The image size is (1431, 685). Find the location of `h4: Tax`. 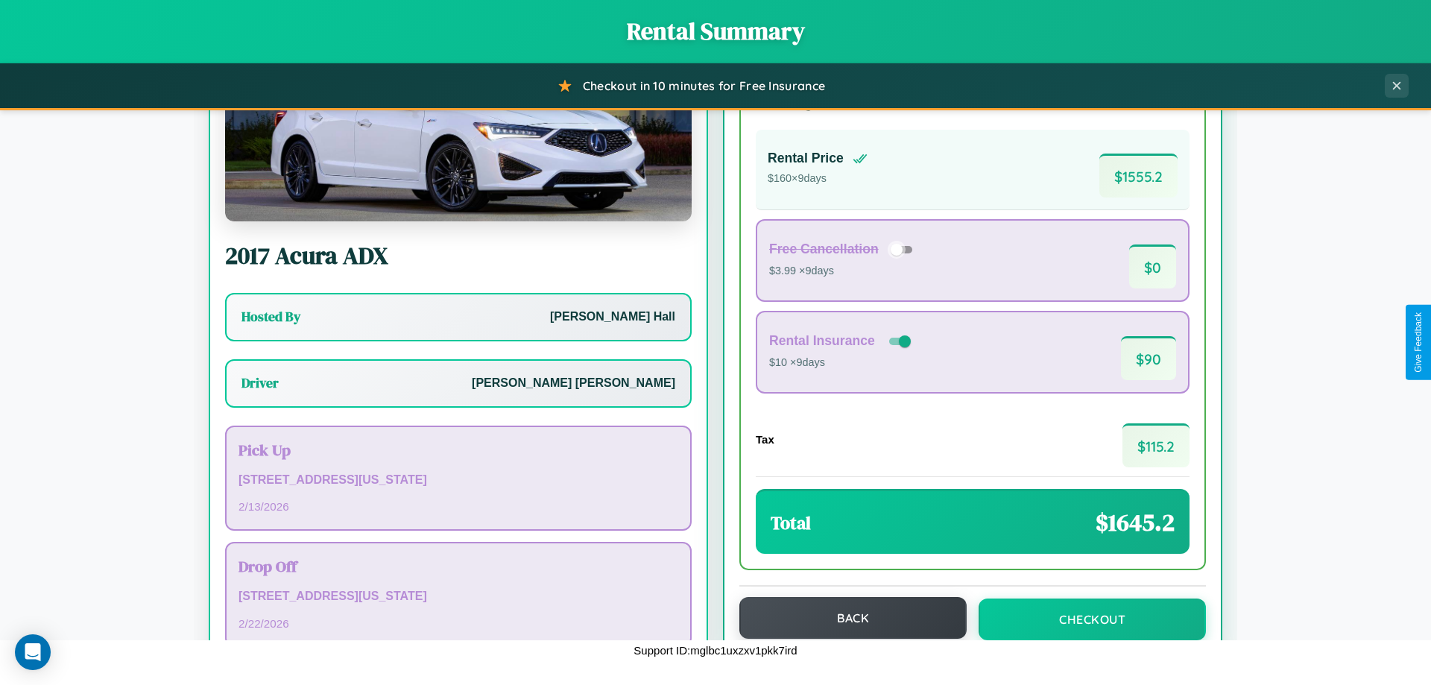

h4: Tax is located at coordinates (764, 439).